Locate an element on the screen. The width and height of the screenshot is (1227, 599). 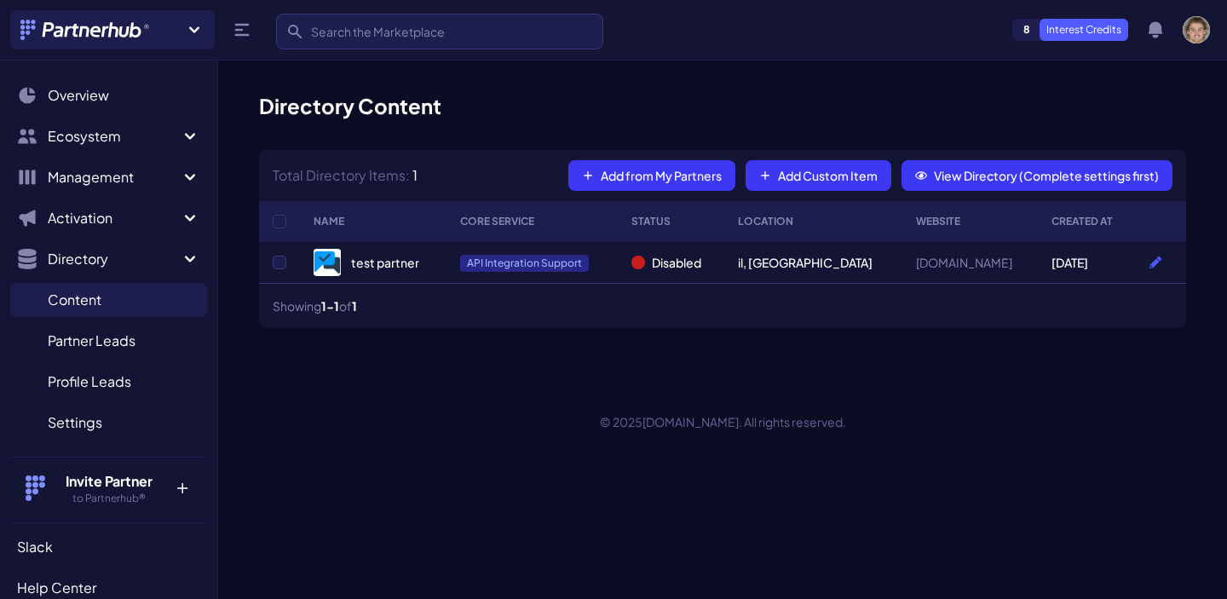
span: Content is located at coordinates (74, 300).